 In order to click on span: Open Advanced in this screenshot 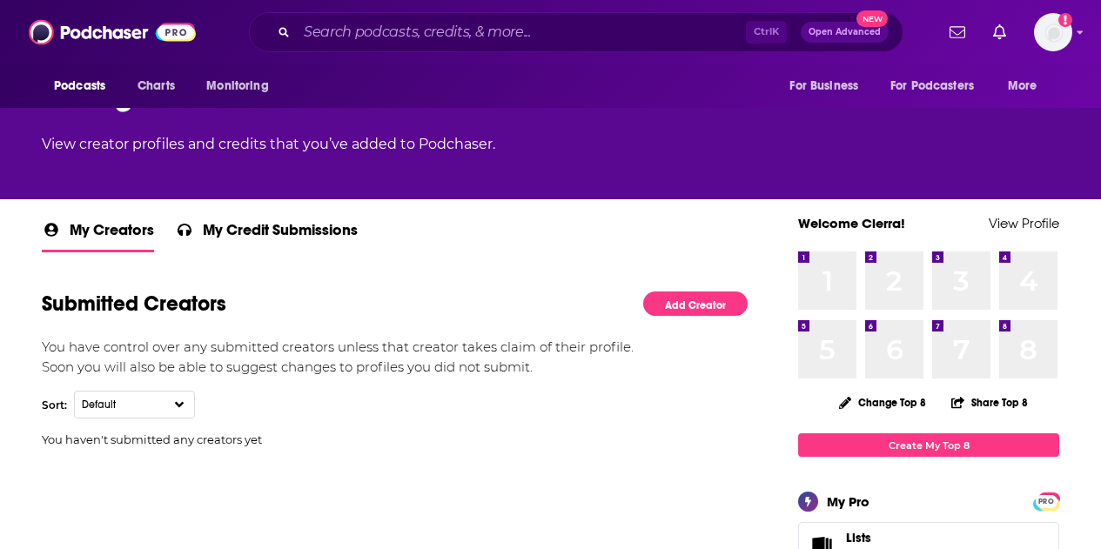, I will do `click(844, 32)`.